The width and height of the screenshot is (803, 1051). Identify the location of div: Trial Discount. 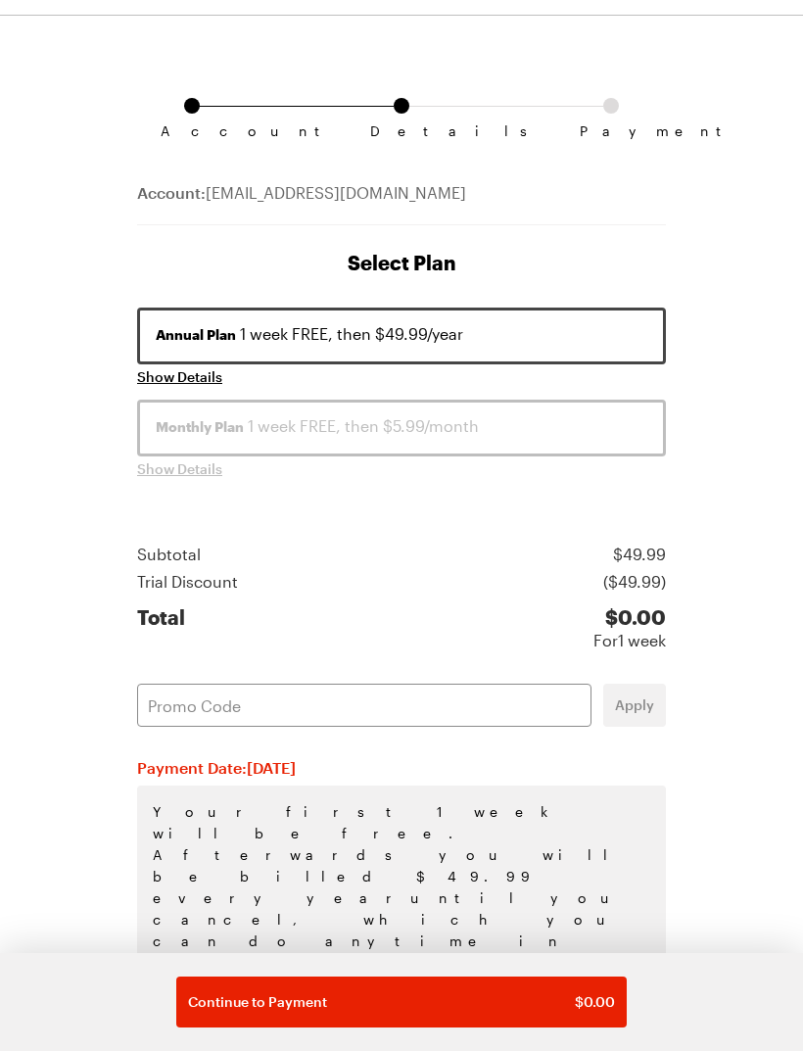
(187, 582).